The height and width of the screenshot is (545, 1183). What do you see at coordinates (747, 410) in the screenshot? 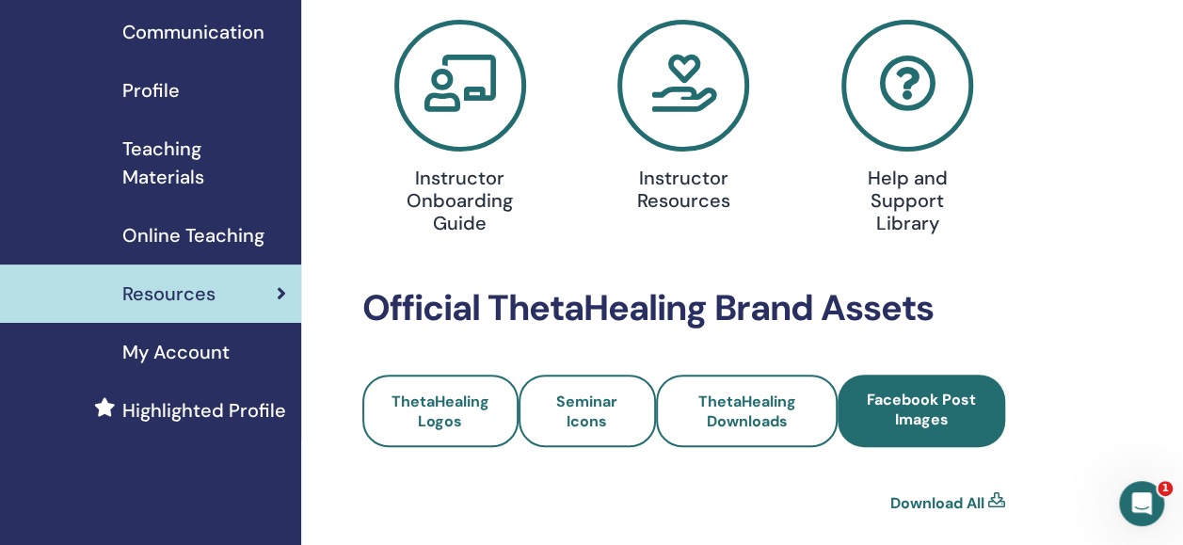
I see `a: ThetaHealing Downloads` at bounding box center [747, 410].